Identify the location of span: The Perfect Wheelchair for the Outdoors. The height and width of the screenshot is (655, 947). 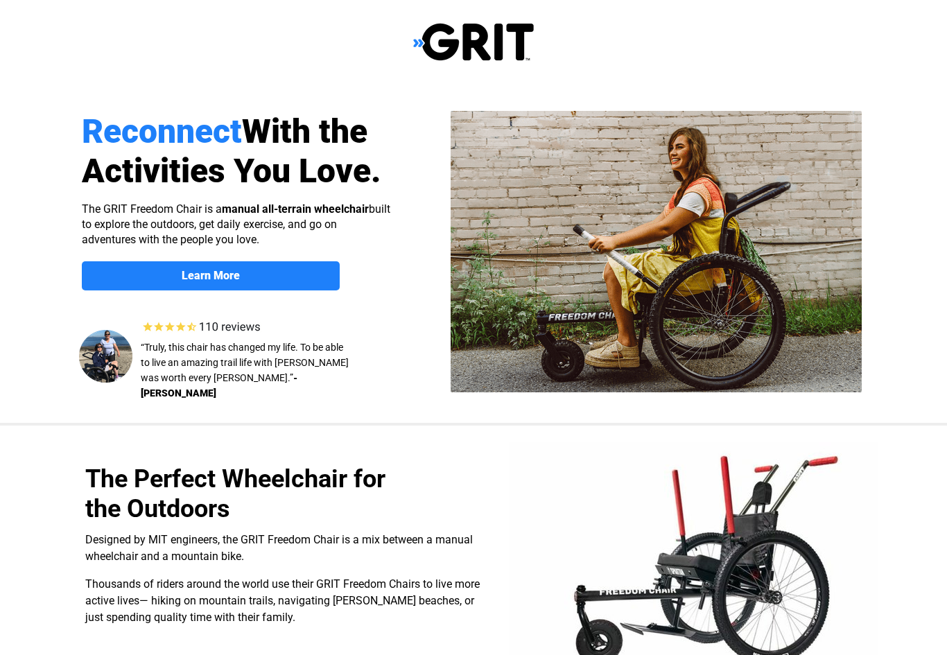
(235, 494).